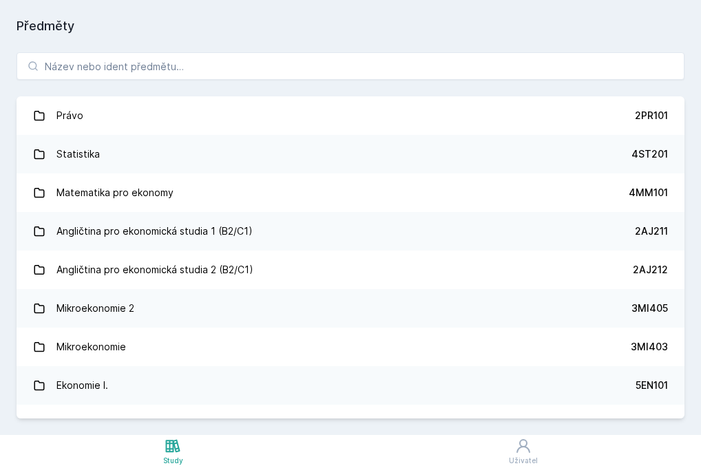 The width and height of the screenshot is (701, 468). Describe the element at coordinates (91, 347) in the screenshot. I see `div: Mikroekonomie` at that location.